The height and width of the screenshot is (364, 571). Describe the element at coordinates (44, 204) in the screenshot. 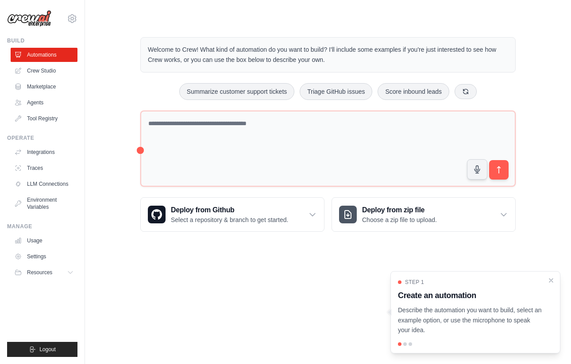

I see `a: Environment Variables` at that location.